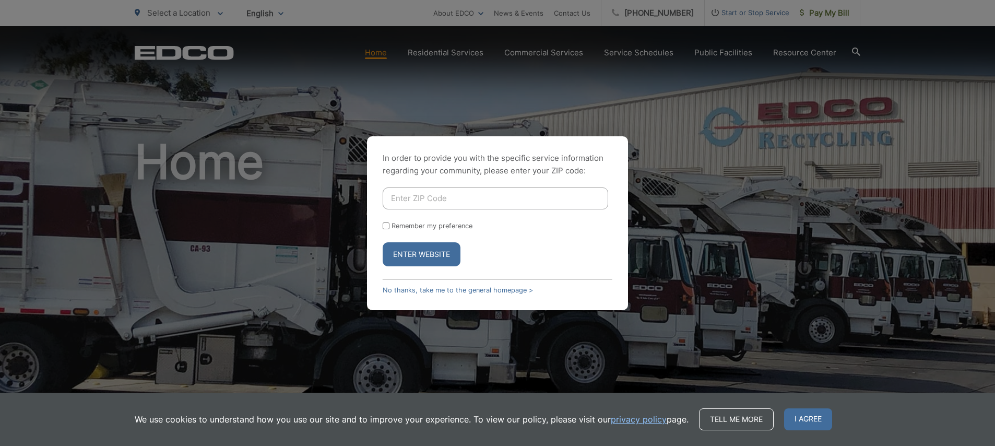  What do you see at coordinates (421, 254) in the screenshot?
I see `button: Enter Website` at bounding box center [421, 254].